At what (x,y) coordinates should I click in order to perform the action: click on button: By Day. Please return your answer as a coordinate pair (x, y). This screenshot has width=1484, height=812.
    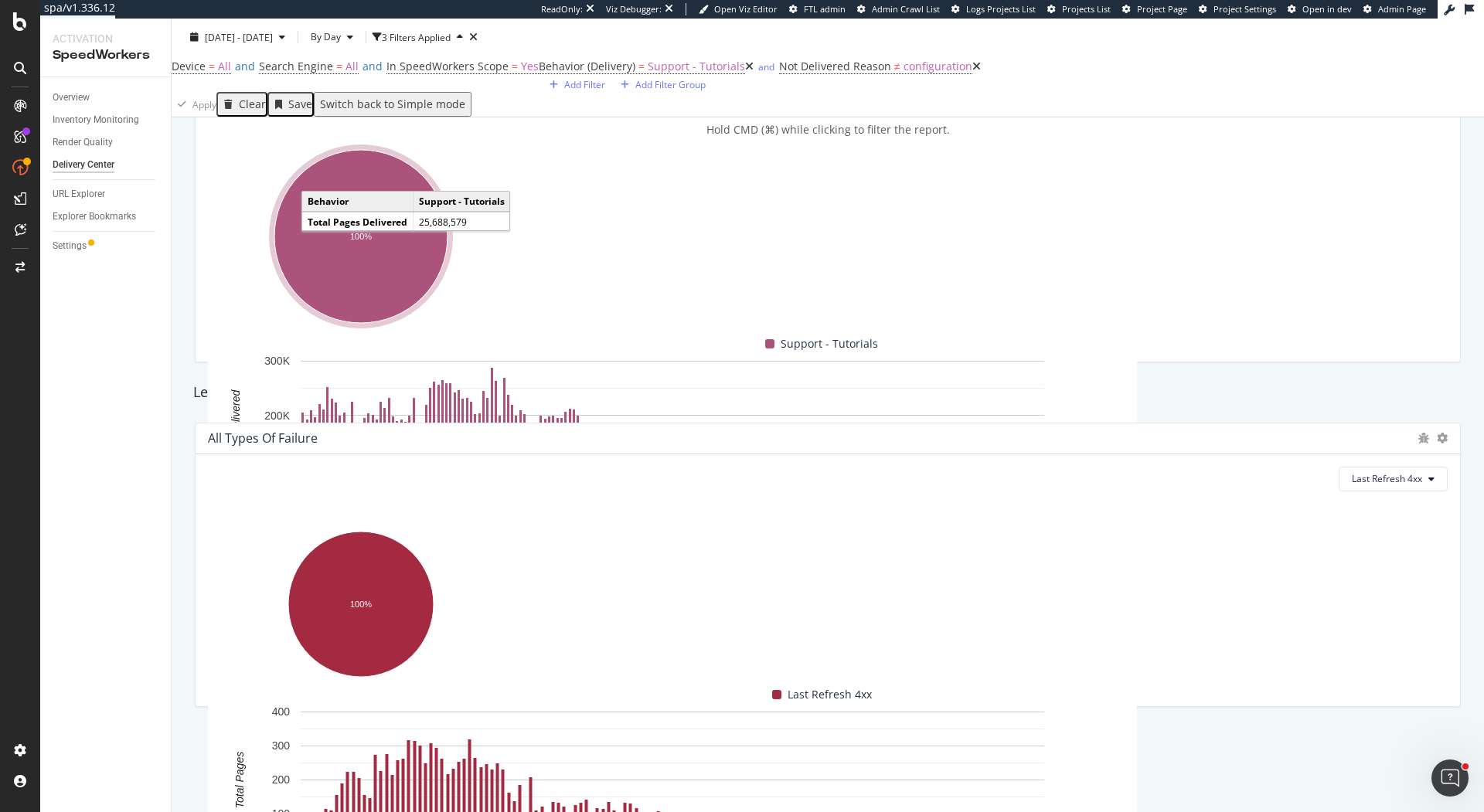
    Looking at the image, I should click on (332, 37).